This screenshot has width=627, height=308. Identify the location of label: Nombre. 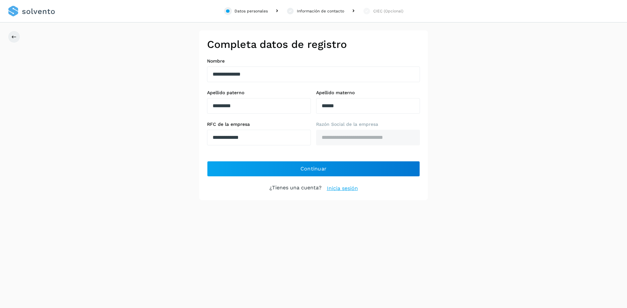
(313, 61).